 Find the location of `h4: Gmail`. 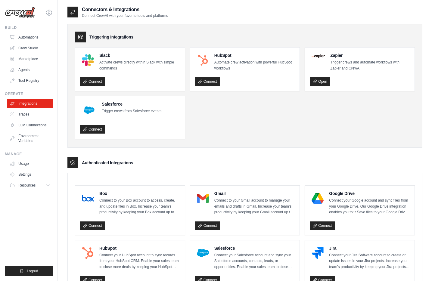

h4: Gmail is located at coordinates (254, 193).